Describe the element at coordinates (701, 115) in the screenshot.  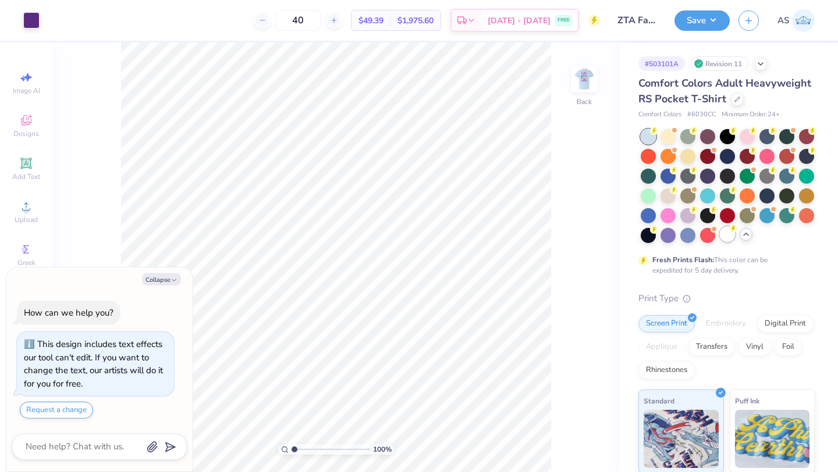
I see `span: # 6030CC` at that location.